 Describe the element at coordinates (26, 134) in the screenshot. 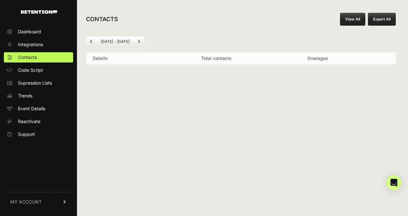

I see `span: Support` at that location.